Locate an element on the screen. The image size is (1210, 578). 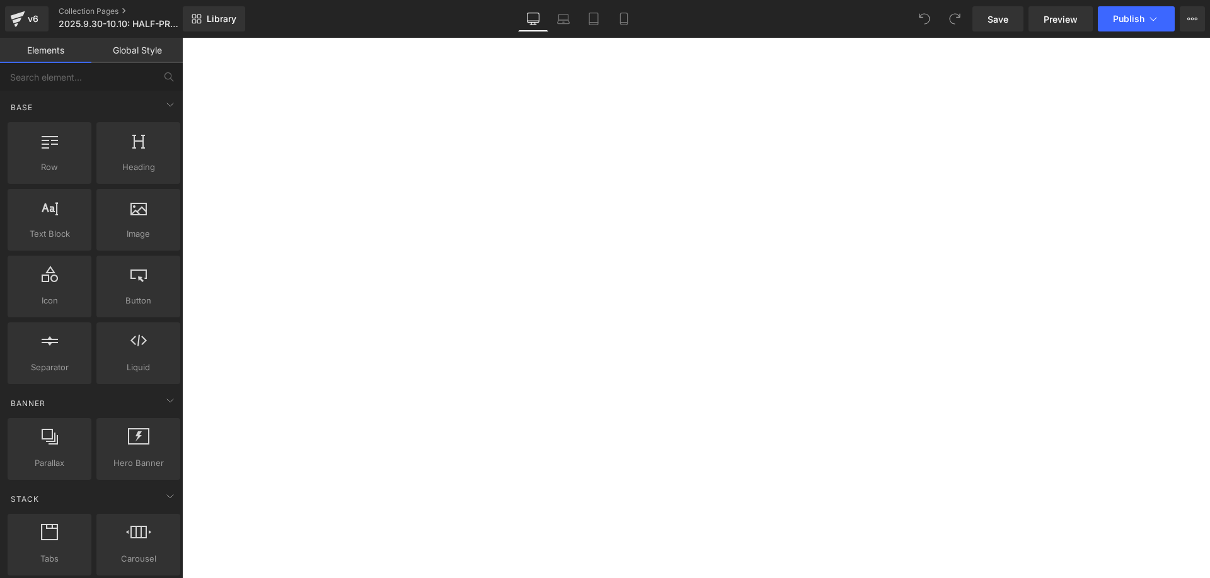
a: v6 is located at coordinates (26, 19).